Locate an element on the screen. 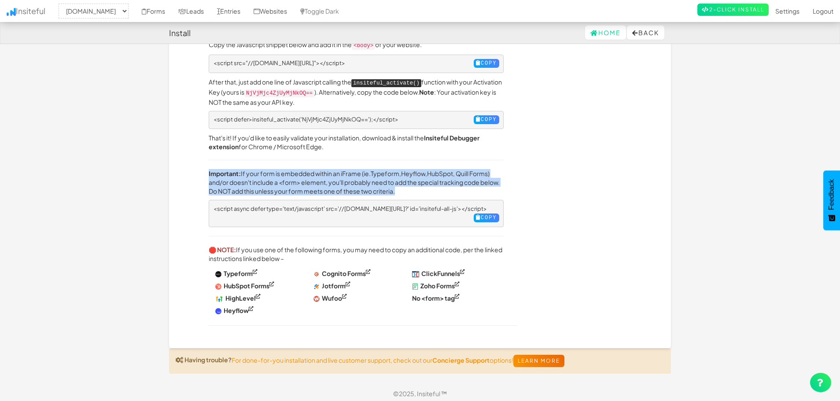 This screenshot has height=401, width=840. a: No <form> tag is located at coordinates (436, 298).